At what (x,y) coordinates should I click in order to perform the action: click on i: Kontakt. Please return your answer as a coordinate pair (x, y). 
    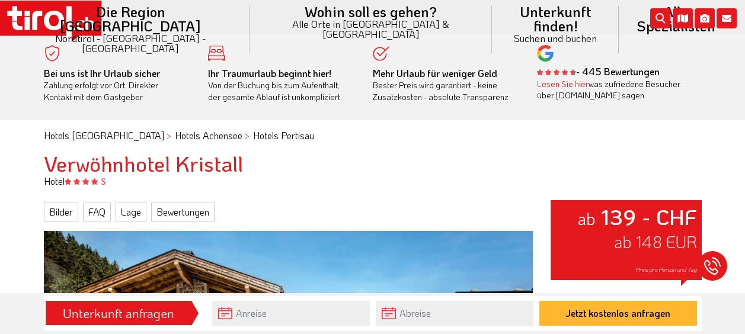
    Looking at the image, I should click on (727, 18).